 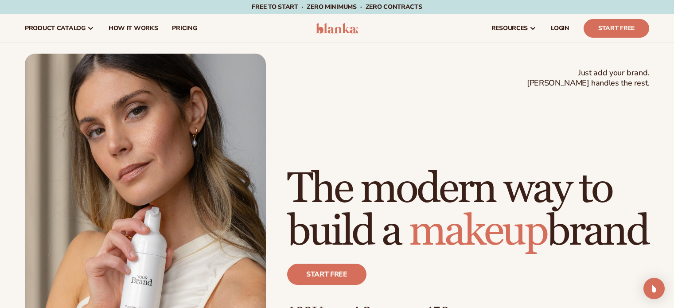 I want to click on img: logo, so click(x=337, y=28).